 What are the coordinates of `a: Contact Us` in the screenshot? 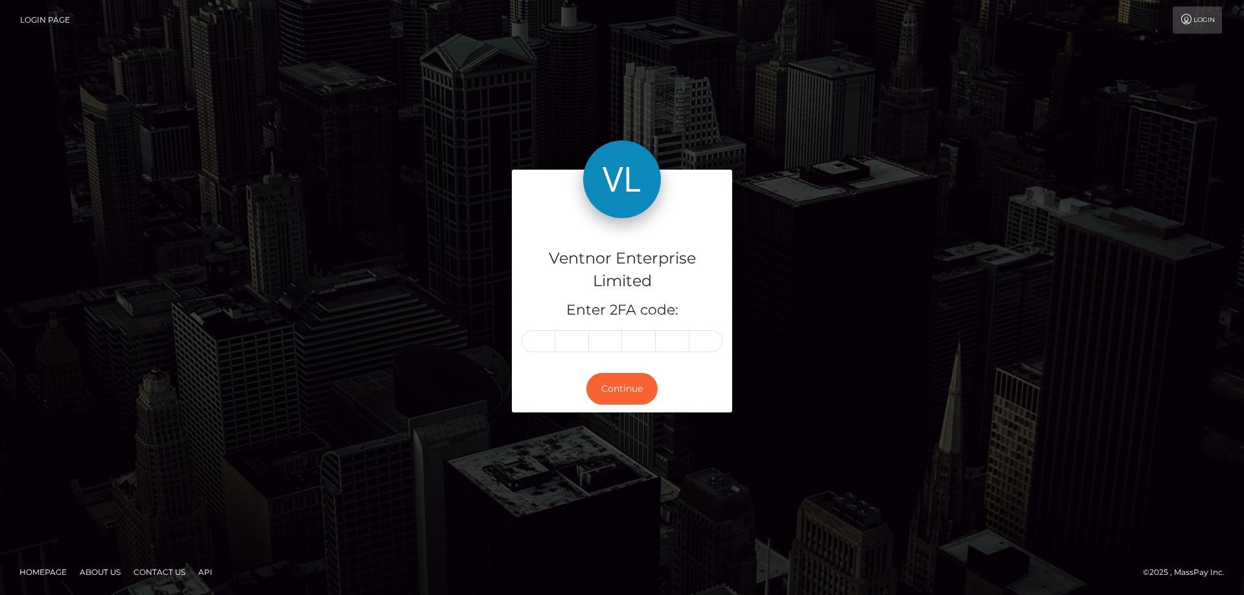 It's located at (159, 572).